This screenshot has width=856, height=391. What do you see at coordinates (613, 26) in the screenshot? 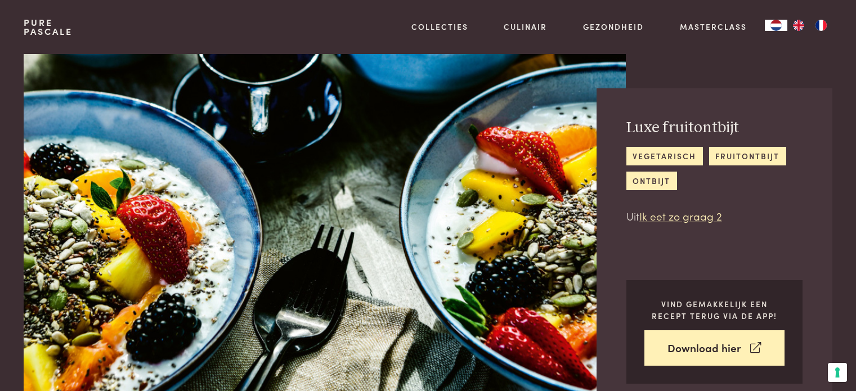
I see `a: Gezondheid` at bounding box center [613, 26].